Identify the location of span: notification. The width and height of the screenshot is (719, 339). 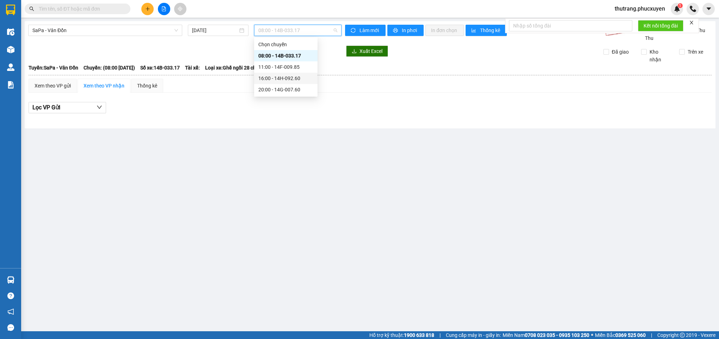
(11, 311).